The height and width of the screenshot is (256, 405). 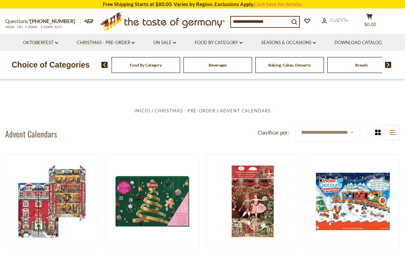 What do you see at coordinates (218, 65) in the screenshot?
I see `a: Beverages` at bounding box center [218, 65].